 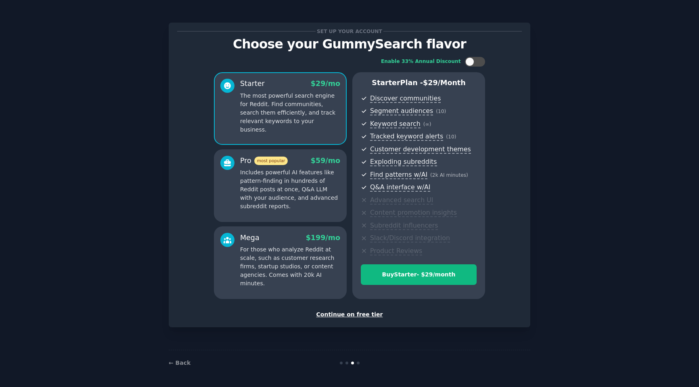 What do you see at coordinates (419, 274) in the screenshot?
I see `button: BuyStarter- $29/month` at bounding box center [419, 274].